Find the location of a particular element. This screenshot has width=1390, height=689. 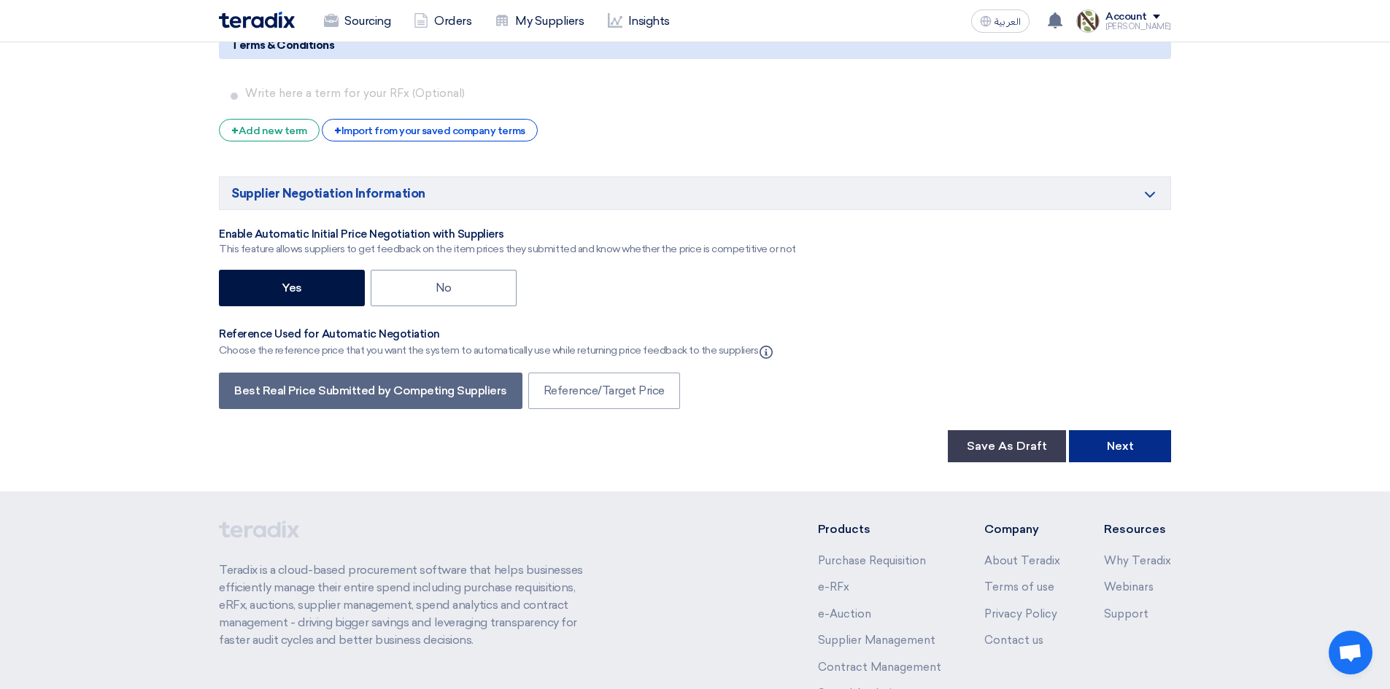

div: Enable Automatic Initial Price Negotiation with Suppliers is located at coordinates (507, 235).